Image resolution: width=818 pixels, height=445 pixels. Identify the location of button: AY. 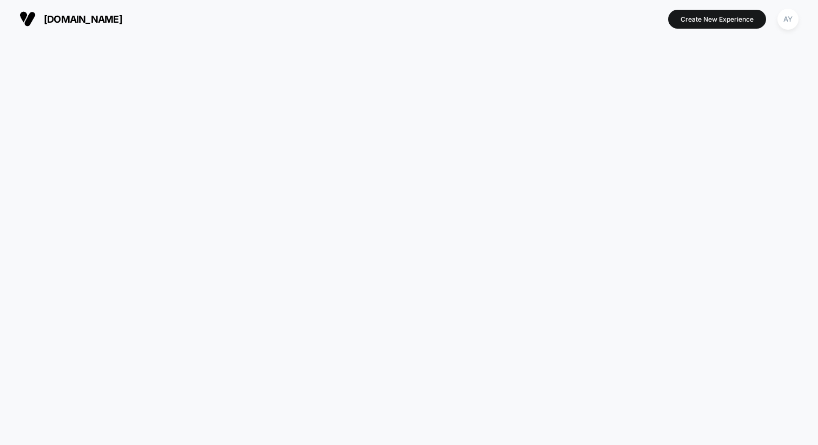
(788, 19).